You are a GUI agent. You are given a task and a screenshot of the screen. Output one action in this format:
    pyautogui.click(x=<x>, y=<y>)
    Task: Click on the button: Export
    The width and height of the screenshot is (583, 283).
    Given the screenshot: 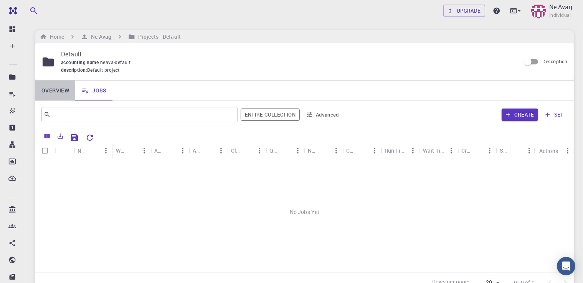 What is the action you would take?
    pyautogui.click(x=60, y=136)
    